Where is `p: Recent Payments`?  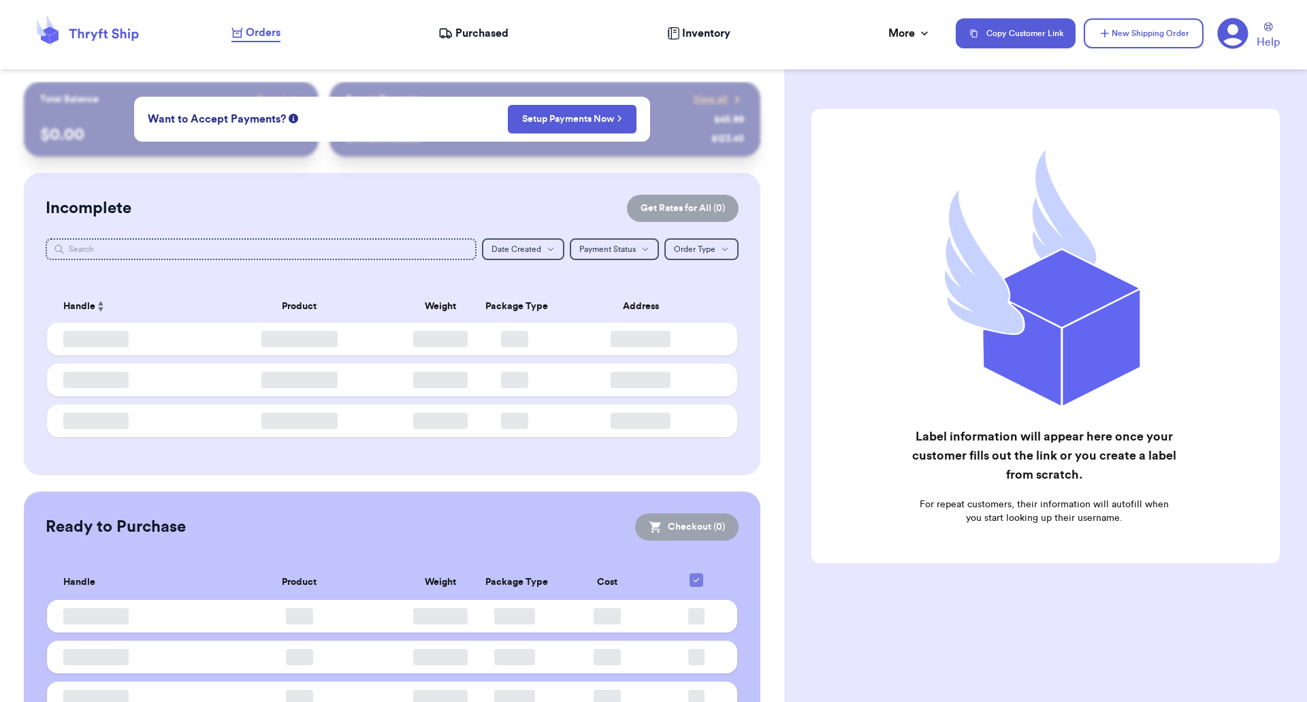 p: Recent Payments is located at coordinates (383, 99).